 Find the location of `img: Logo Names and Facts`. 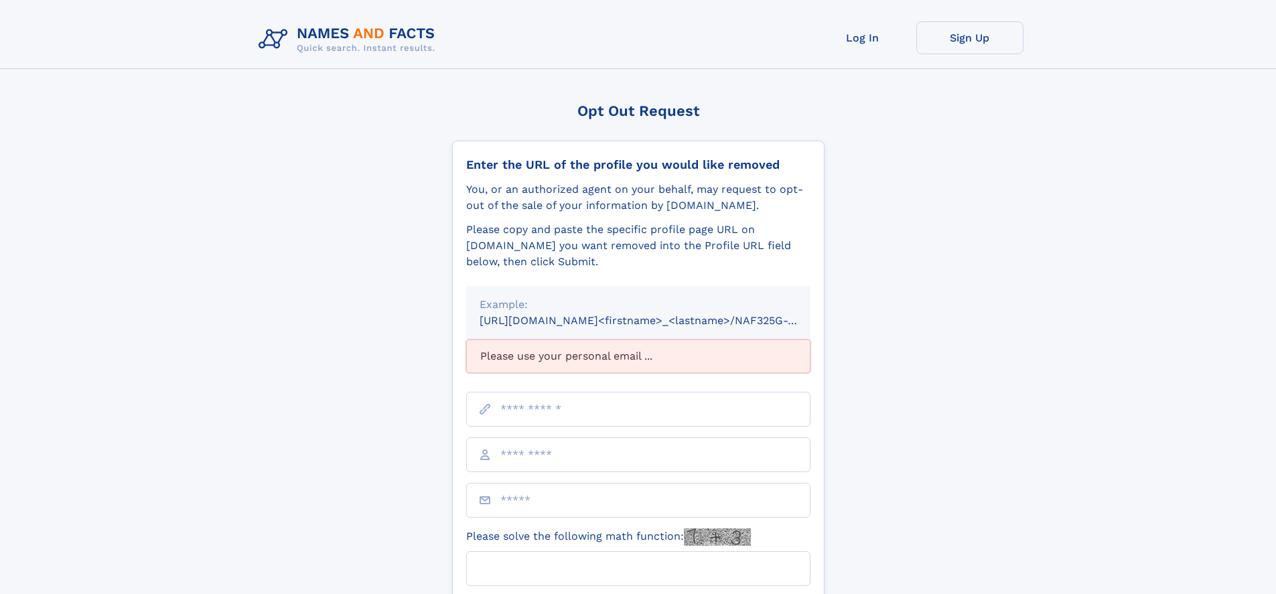

img: Logo Names and Facts is located at coordinates (350, 40).